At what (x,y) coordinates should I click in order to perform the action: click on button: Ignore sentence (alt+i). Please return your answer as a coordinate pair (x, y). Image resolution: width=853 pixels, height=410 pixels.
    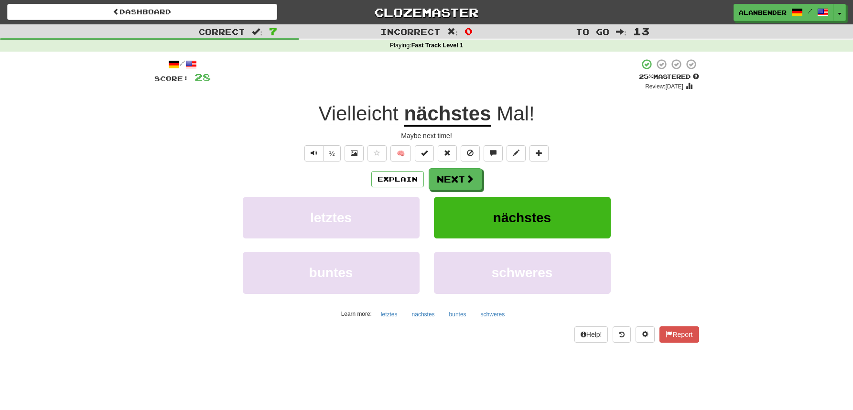
    Looking at the image, I should click on (470, 153).